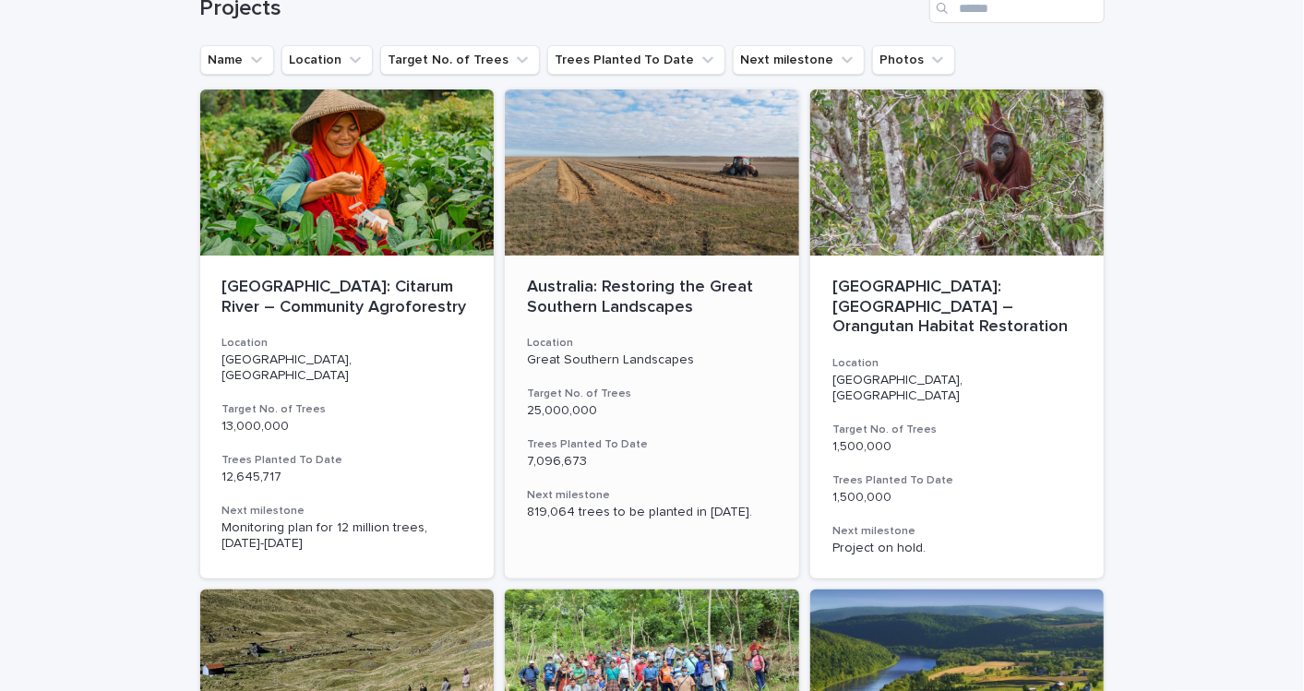 The height and width of the screenshot is (691, 1304). Describe the element at coordinates (651, 411) in the screenshot. I see `p: 25,000,000` at that location.